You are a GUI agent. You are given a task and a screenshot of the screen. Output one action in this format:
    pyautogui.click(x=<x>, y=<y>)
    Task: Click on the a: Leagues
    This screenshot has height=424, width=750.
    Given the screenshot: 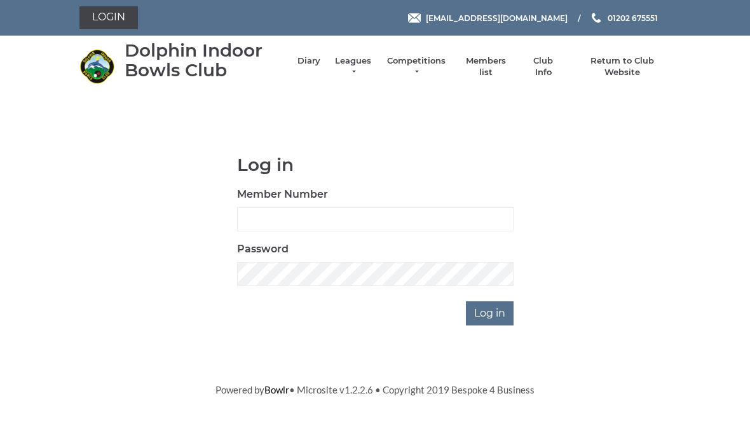 What is the action you would take?
    pyautogui.click(x=353, y=67)
    